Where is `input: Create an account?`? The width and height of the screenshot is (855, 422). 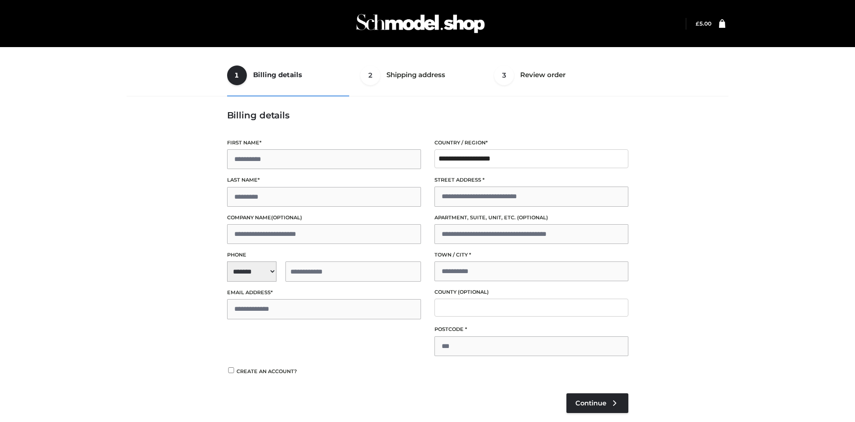
input: Create an account? is located at coordinates (231, 370).